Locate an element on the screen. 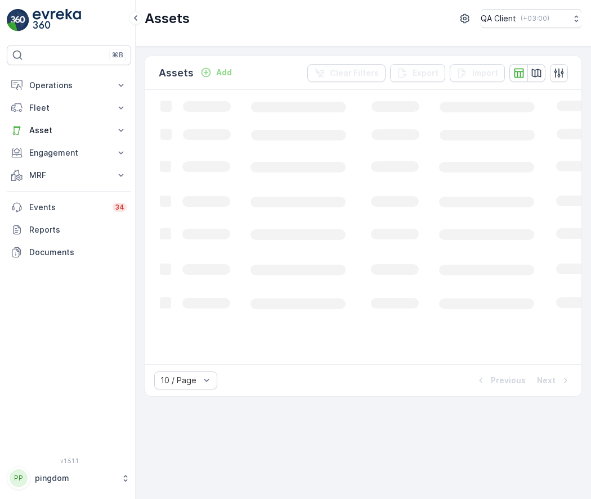  button: Clear Filters is located at coordinates (346, 73).